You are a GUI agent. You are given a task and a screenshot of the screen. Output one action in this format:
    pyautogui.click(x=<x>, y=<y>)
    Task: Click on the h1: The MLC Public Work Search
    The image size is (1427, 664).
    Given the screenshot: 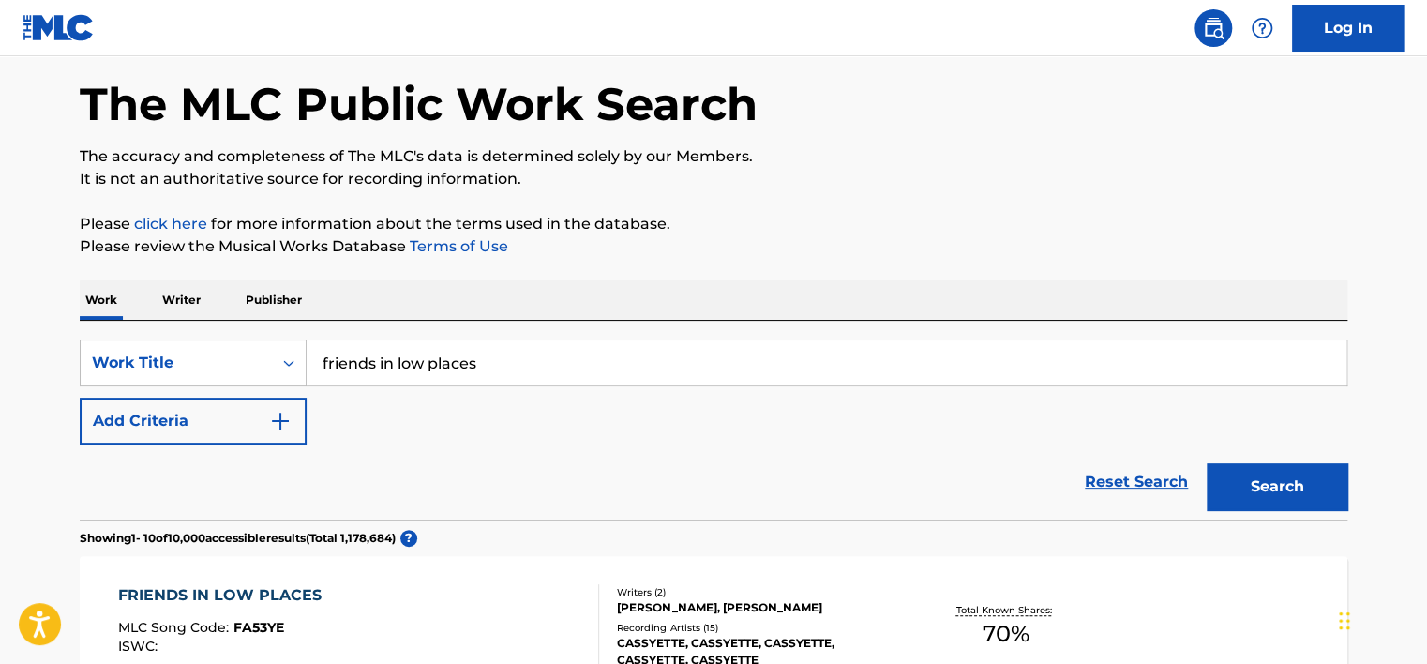 What is the action you would take?
    pyautogui.click(x=418, y=104)
    